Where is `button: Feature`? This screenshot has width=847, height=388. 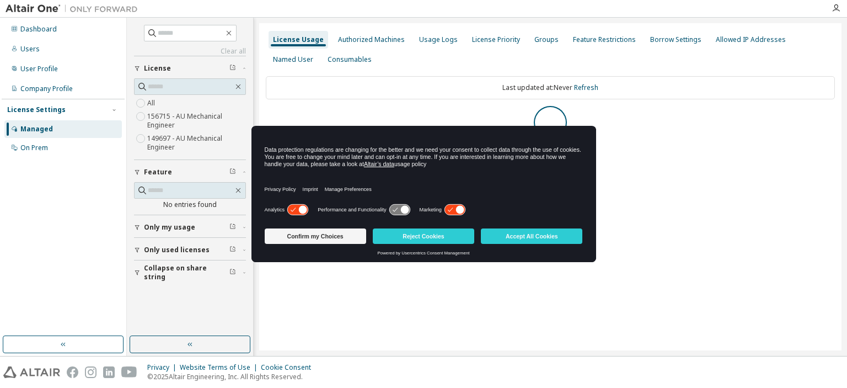 button: Feature is located at coordinates (190, 172).